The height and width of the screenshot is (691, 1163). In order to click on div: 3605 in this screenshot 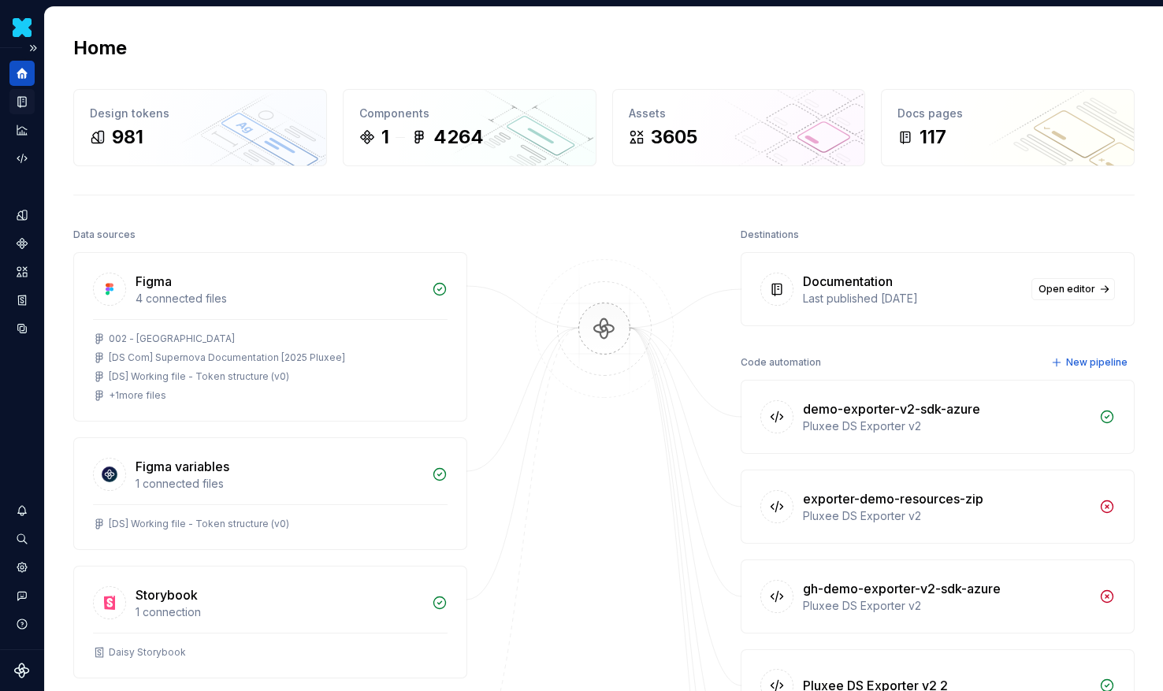, I will do `click(674, 137)`.